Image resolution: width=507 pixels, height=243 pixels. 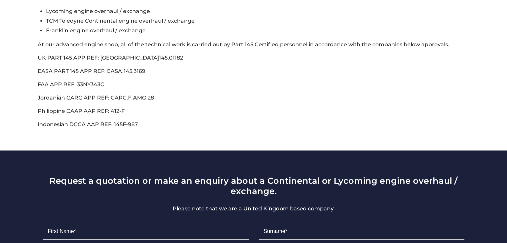 What do you see at coordinates (257, 21) in the screenshot?
I see `li: TCM Teledyne Continental engine overhaul / exchange` at bounding box center [257, 21].